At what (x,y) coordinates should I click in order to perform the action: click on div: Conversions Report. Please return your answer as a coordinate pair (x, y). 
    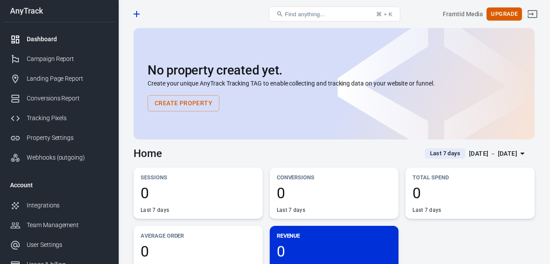
    Looking at the image, I should click on (67, 98).